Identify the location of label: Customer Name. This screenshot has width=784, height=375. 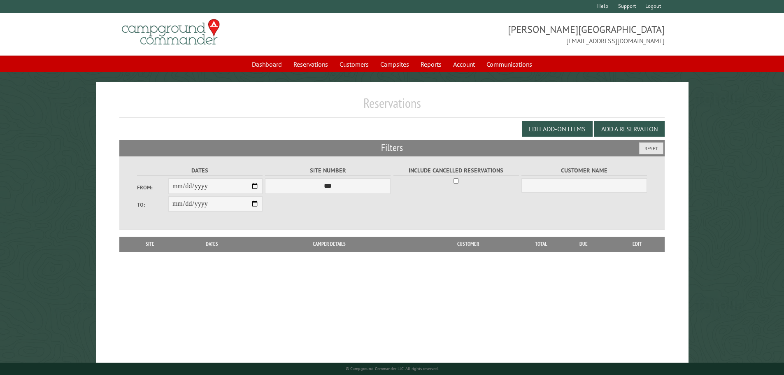
(584, 170).